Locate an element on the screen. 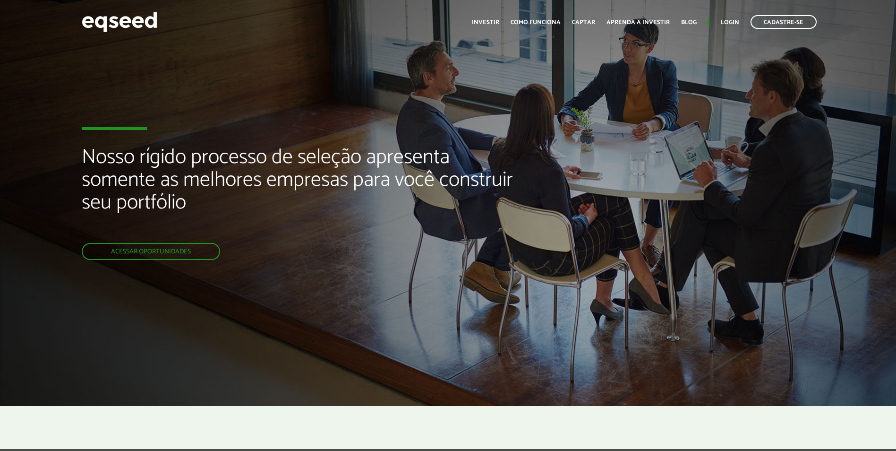 This screenshot has height=451, width=896. a: Captar is located at coordinates (583, 22).